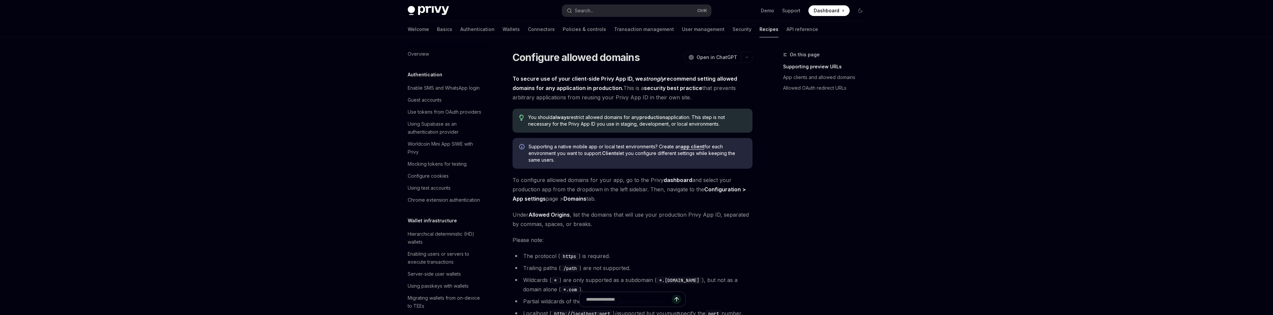  Describe the element at coordinates (827, 67) in the screenshot. I see `a: Supporting preview URLs` at that location.